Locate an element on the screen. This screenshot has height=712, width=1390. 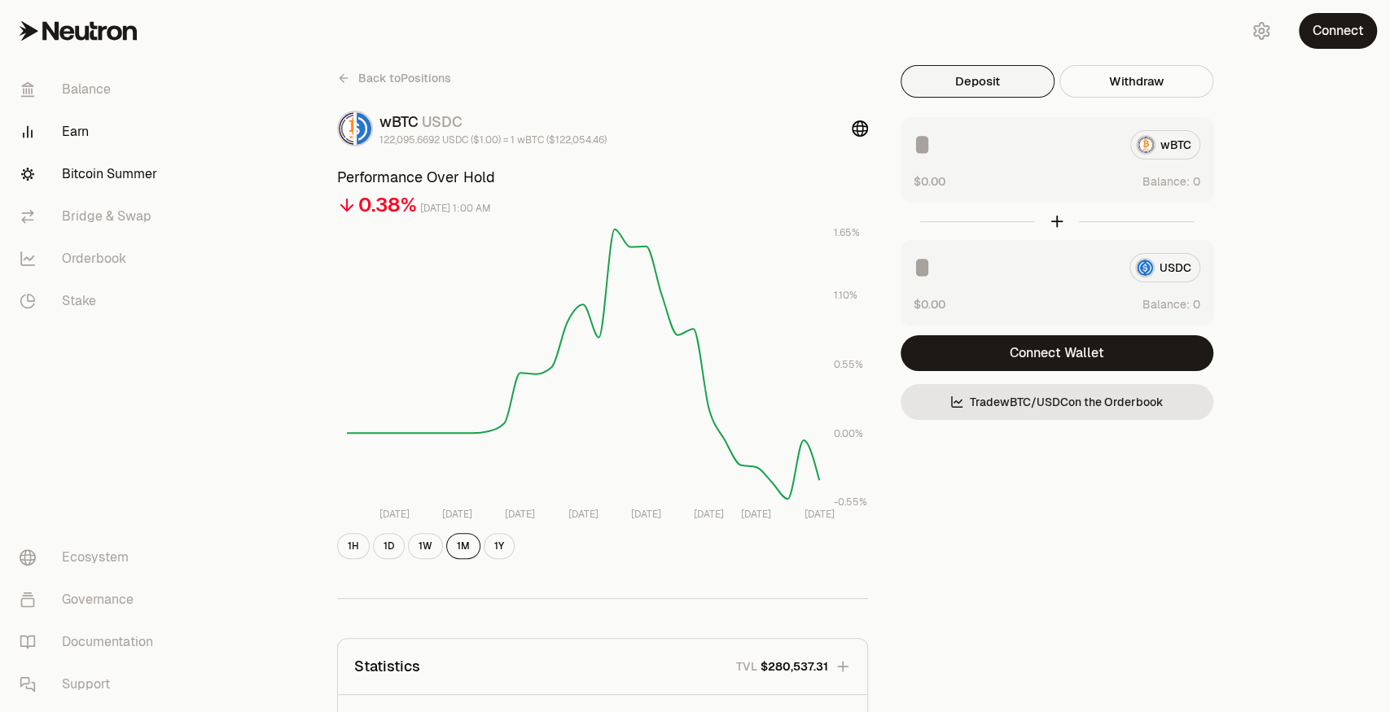
div: wBTC is located at coordinates (493, 122).